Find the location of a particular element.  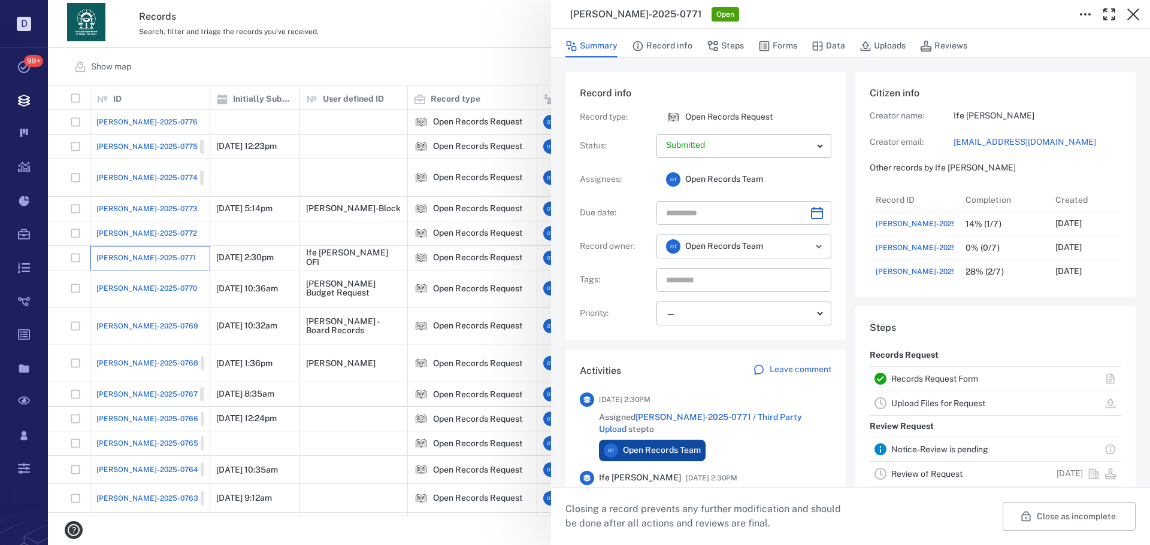

p: Closing a record prevents any further modification and should be done after all actions and revie... is located at coordinates (708, 517).